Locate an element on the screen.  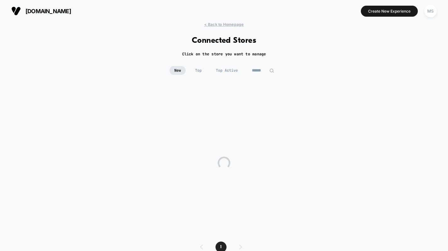
h1: Connected Stores is located at coordinates (224, 41).